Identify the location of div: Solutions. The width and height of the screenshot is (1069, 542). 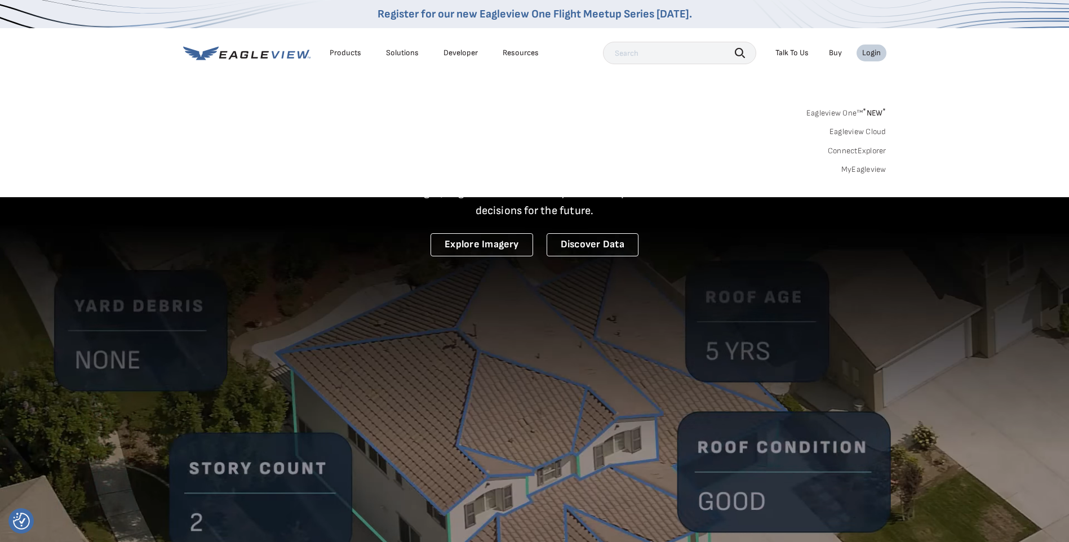
(402, 53).